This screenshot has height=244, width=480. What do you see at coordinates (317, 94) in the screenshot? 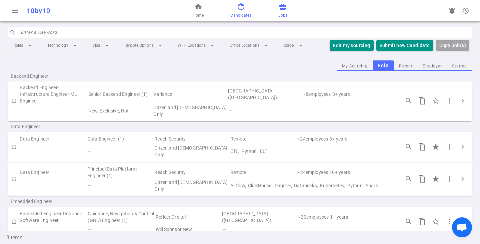
I see `td: 8 | Employee Count` at bounding box center [317, 94].